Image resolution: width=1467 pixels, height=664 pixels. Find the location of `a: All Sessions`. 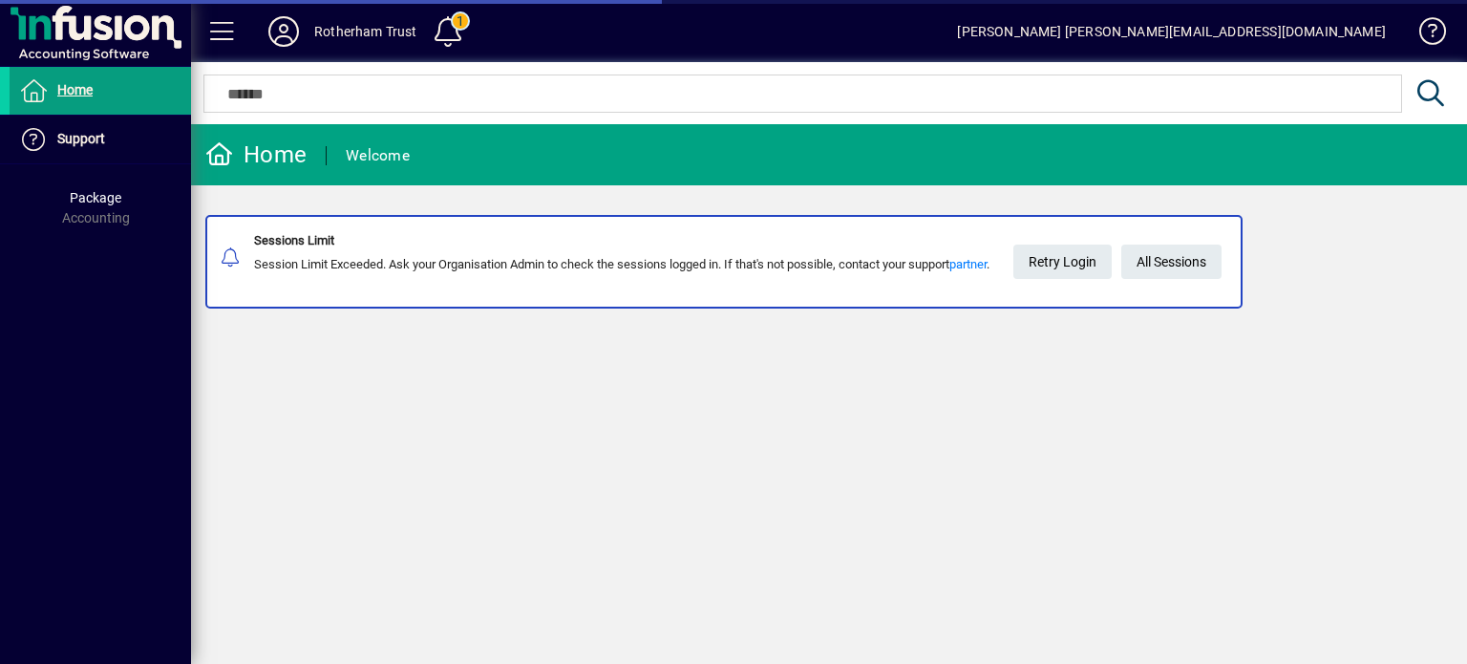

a: All Sessions is located at coordinates (1171, 262).